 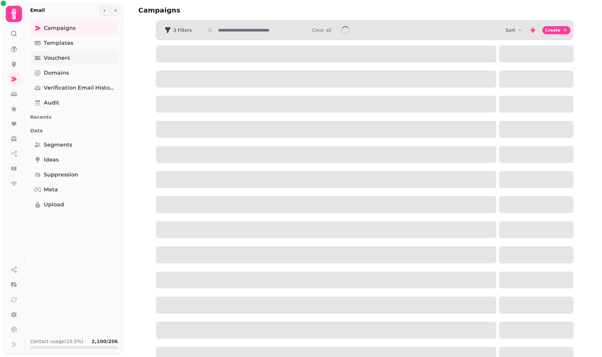 I want to click on span: 3 Filters, so click(x=182, y=30).